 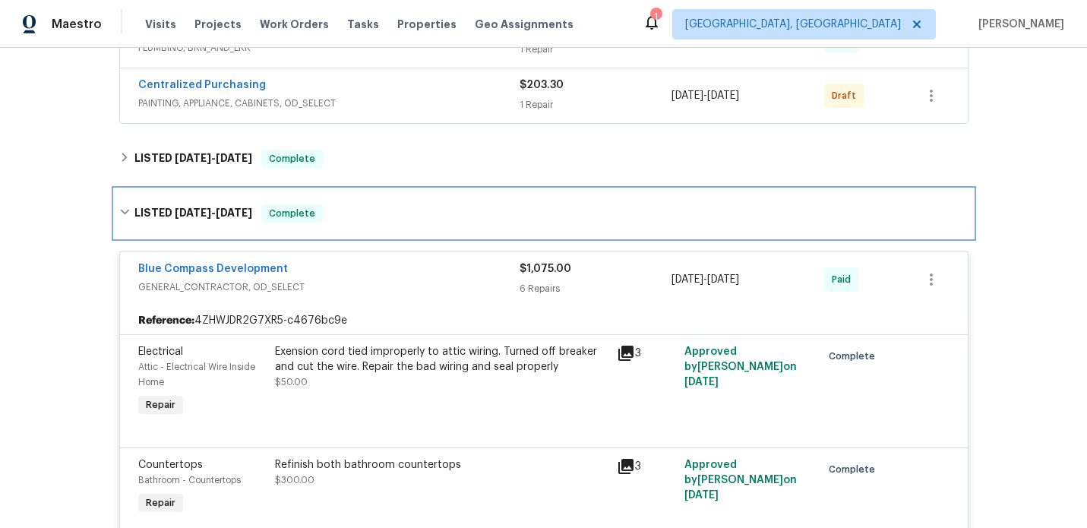 What do you see at coordinates (77, 24) in the screenshot?
I see `span: Maestro` at bounding box center [77, 24].